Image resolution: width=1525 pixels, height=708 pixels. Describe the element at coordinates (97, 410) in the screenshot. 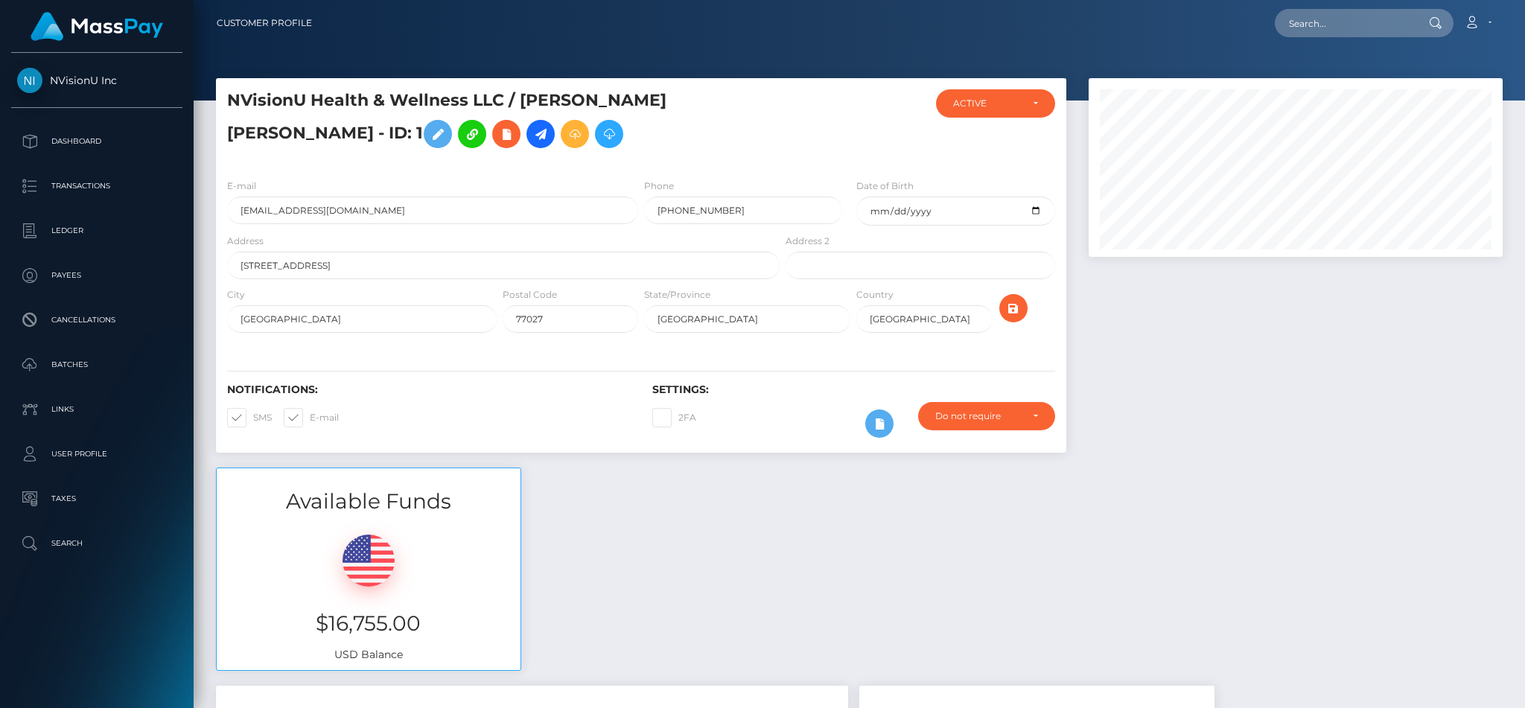

I see `p: Links` at that location.